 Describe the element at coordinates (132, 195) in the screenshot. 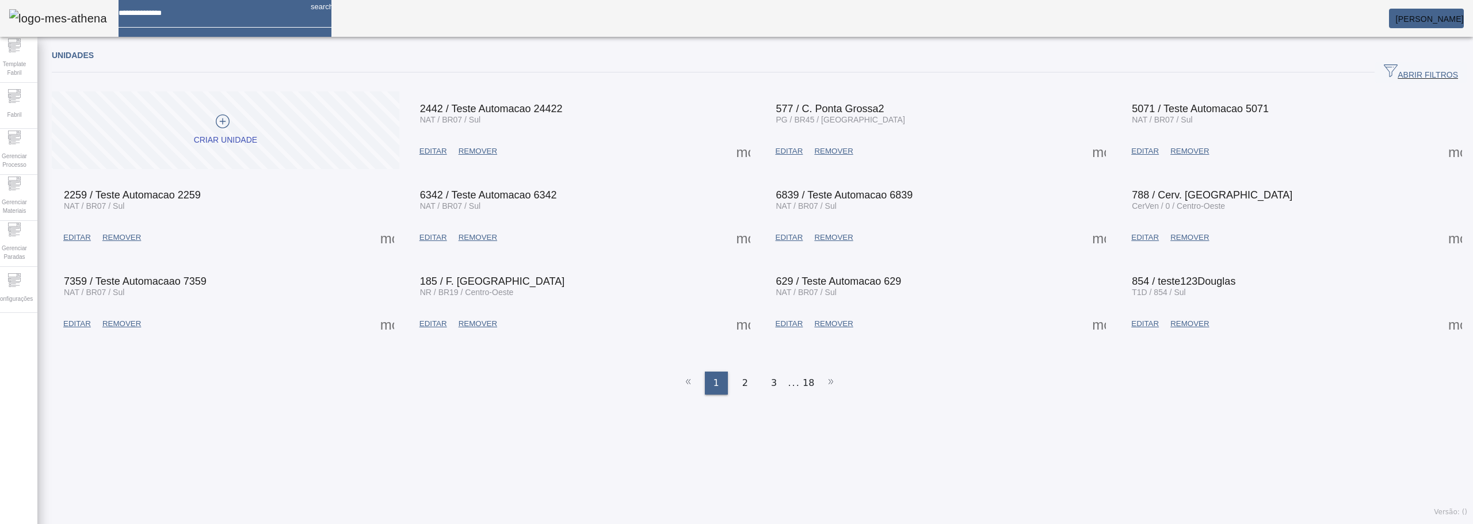

I see `span: 2259 / Teste Automacao 2259` at that location.